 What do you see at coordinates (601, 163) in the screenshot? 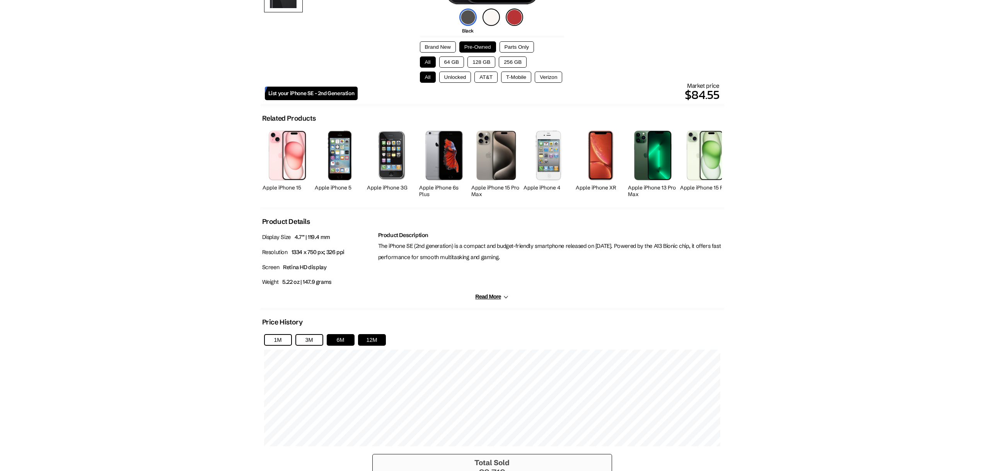
I see `a: iPhone XR Apple iPhone XR` at bounding box center [601, 163].